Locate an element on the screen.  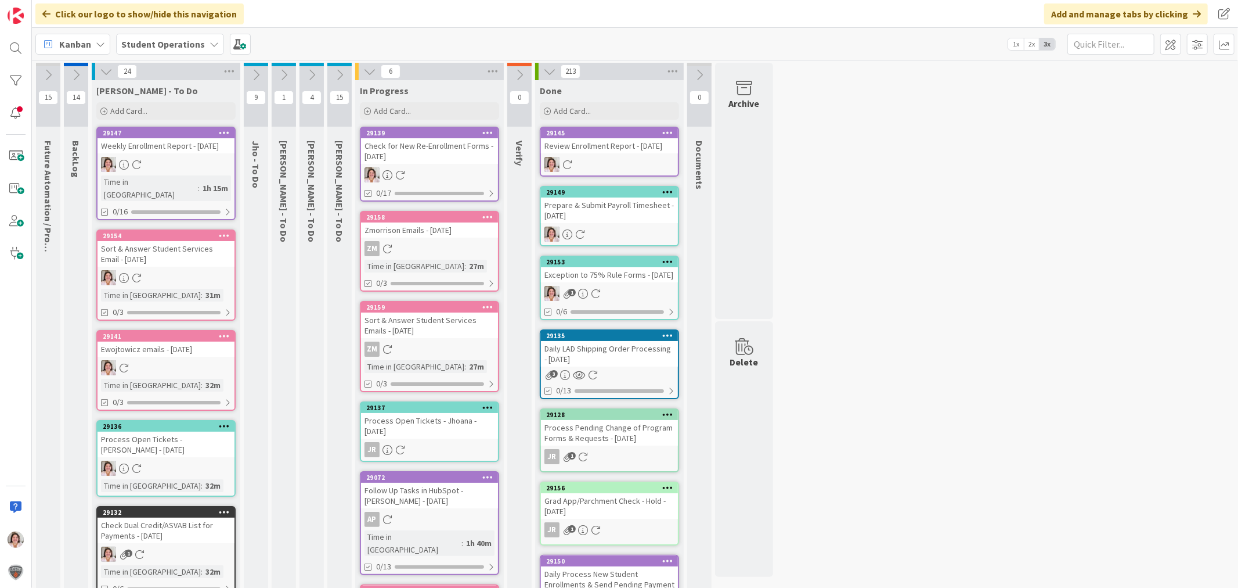
span: 4 is located at coordinates (312, 98).